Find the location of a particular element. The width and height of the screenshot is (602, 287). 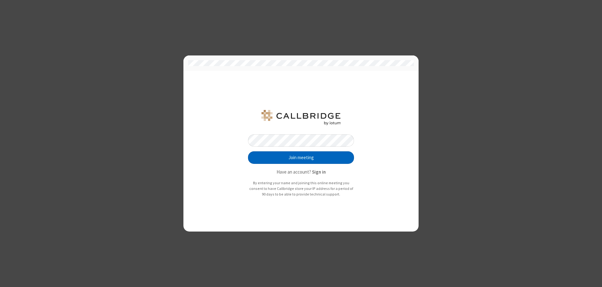

button: Sign in is located at coordinates (319, 172).